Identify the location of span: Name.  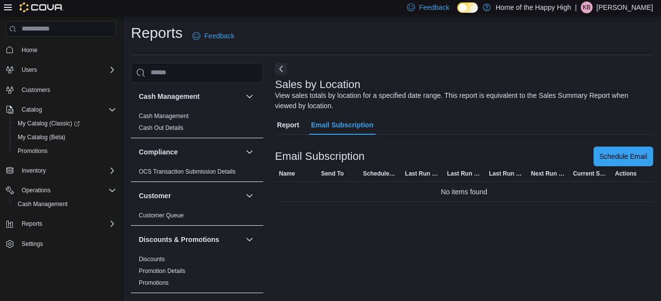
(287, 174).